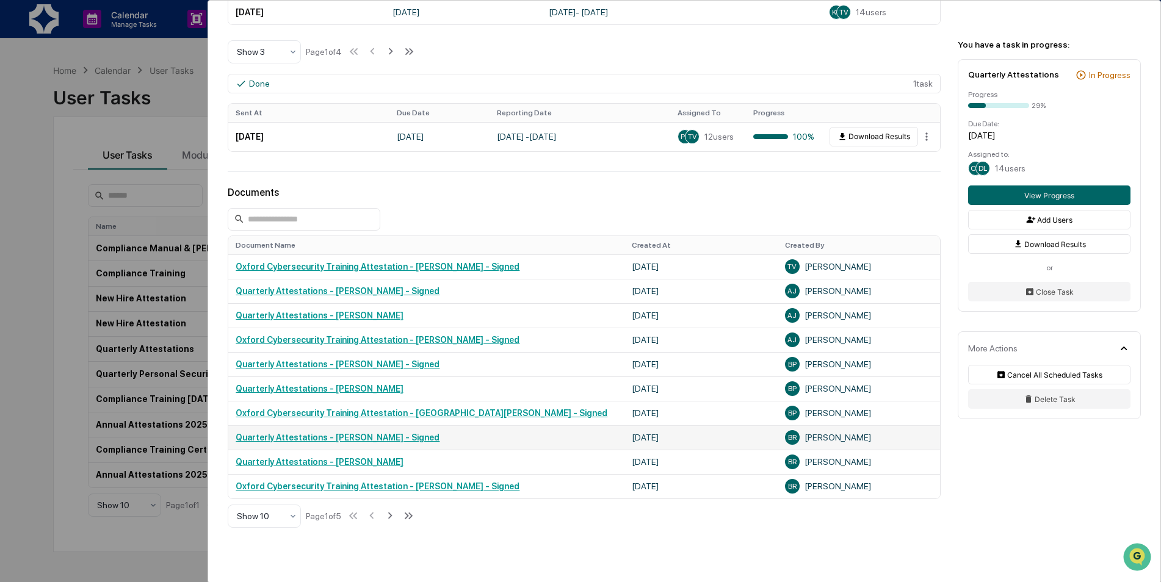  Describe the element at coordinates (685, 137) in the screenshot. I see `span: PP` at that location.